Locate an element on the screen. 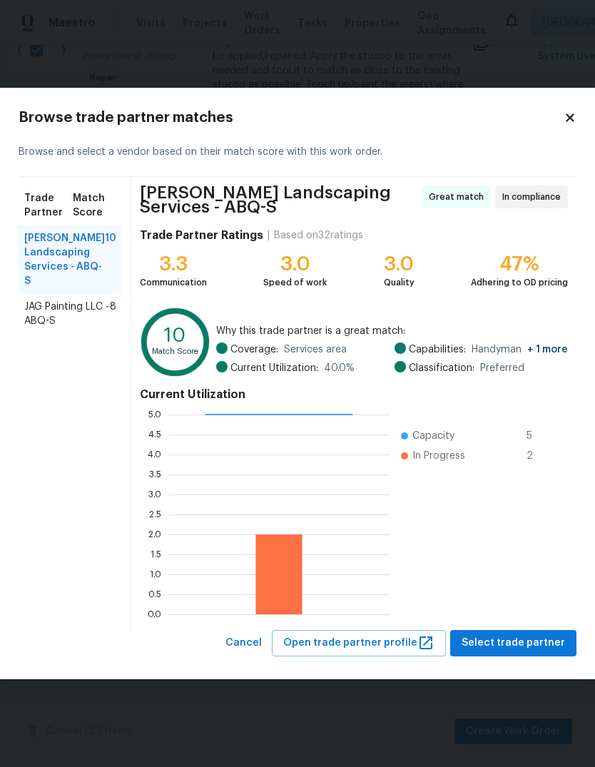 The height and width of the screenshot is (767, 595). span: In compliance is located at coordinates (534, 197).